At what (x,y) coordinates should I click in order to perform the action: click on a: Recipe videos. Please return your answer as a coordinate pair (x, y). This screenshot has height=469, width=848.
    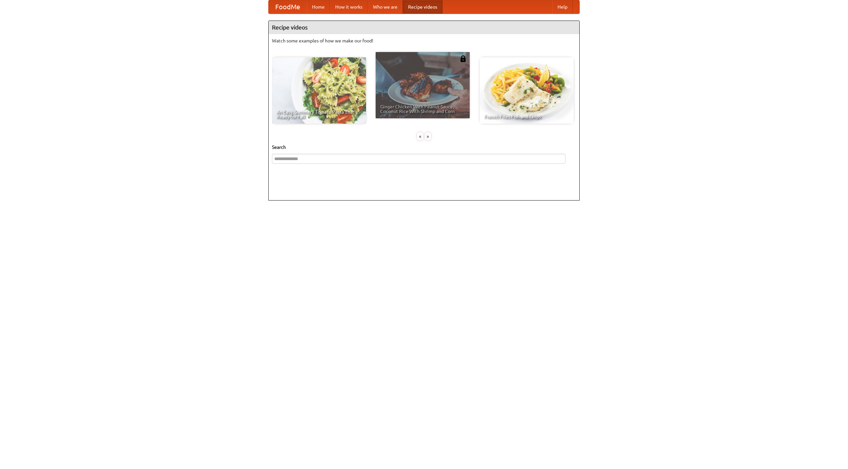
    Looking at the image, I should click on (423, 7).